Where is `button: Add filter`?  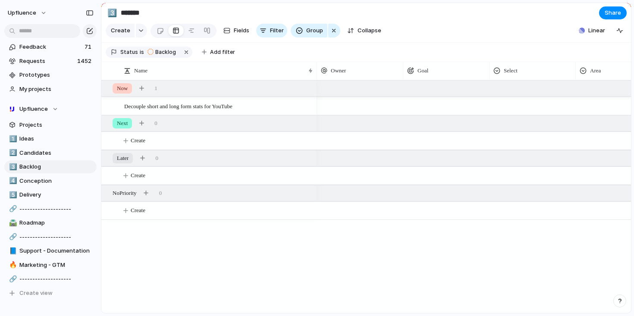
button: Add filter is located at coordinates (218, 52).